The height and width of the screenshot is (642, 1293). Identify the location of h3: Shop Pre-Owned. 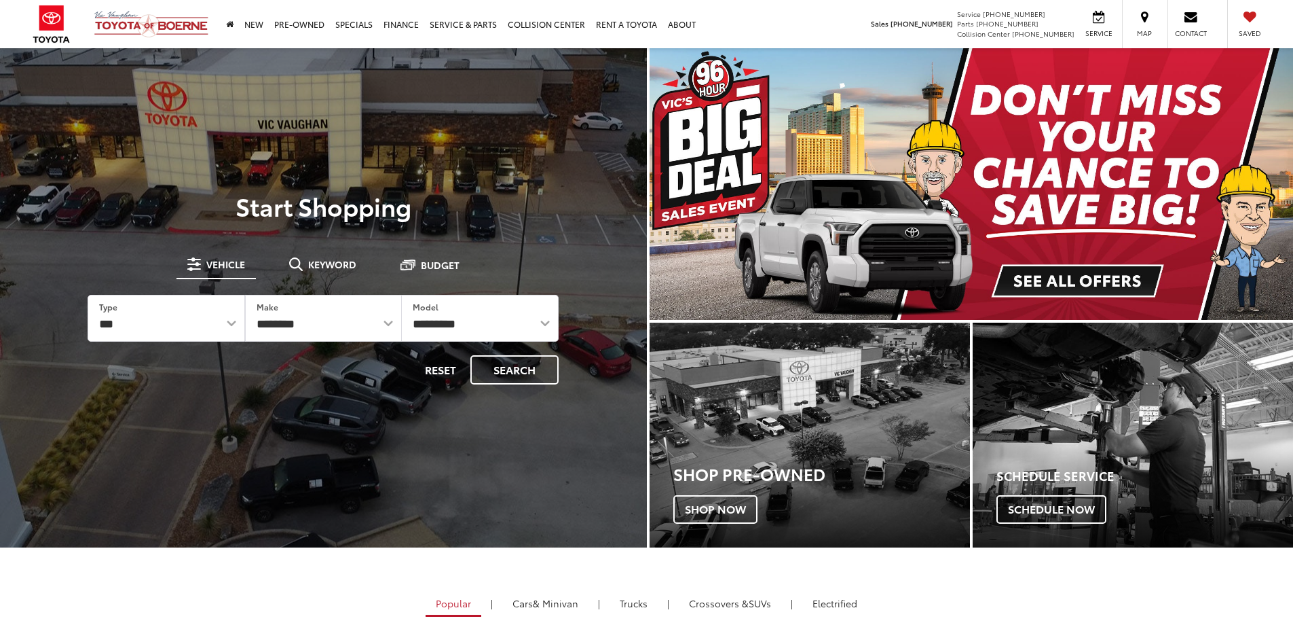
(821, 473).